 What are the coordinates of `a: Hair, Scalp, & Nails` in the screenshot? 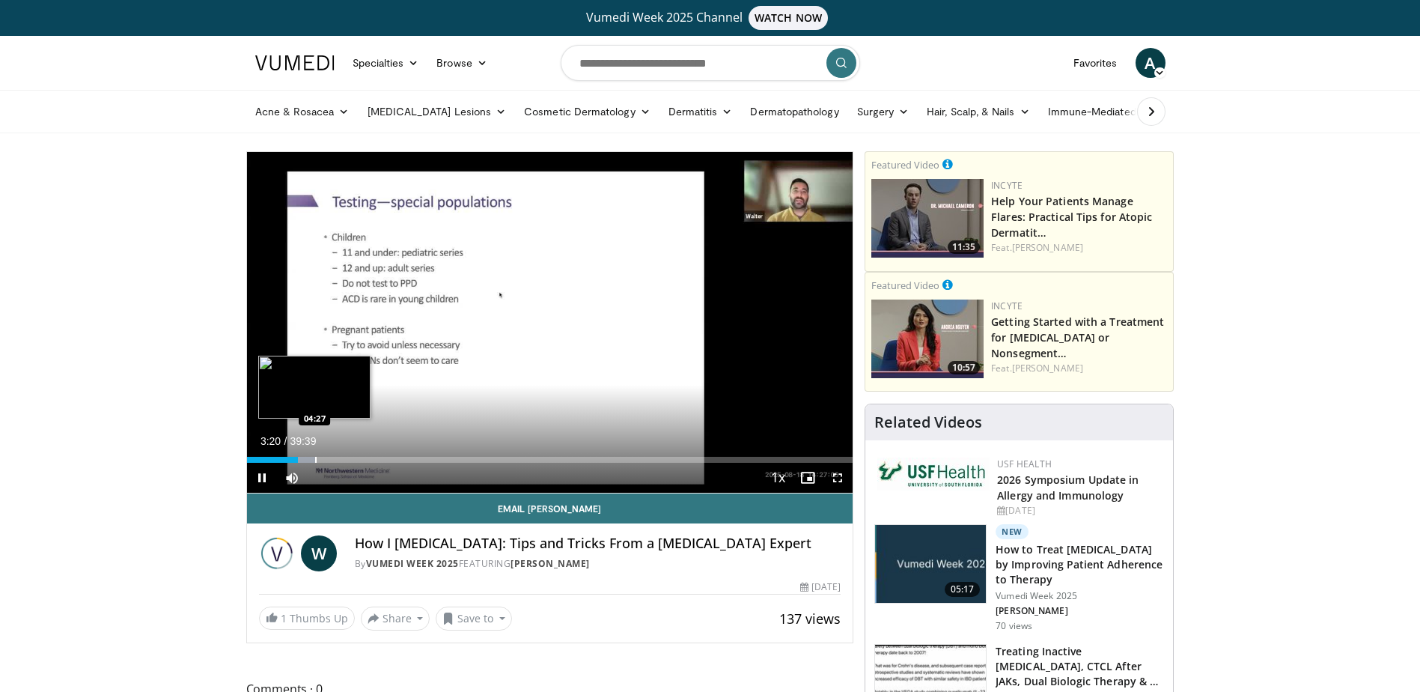 It's located at (978, 112).